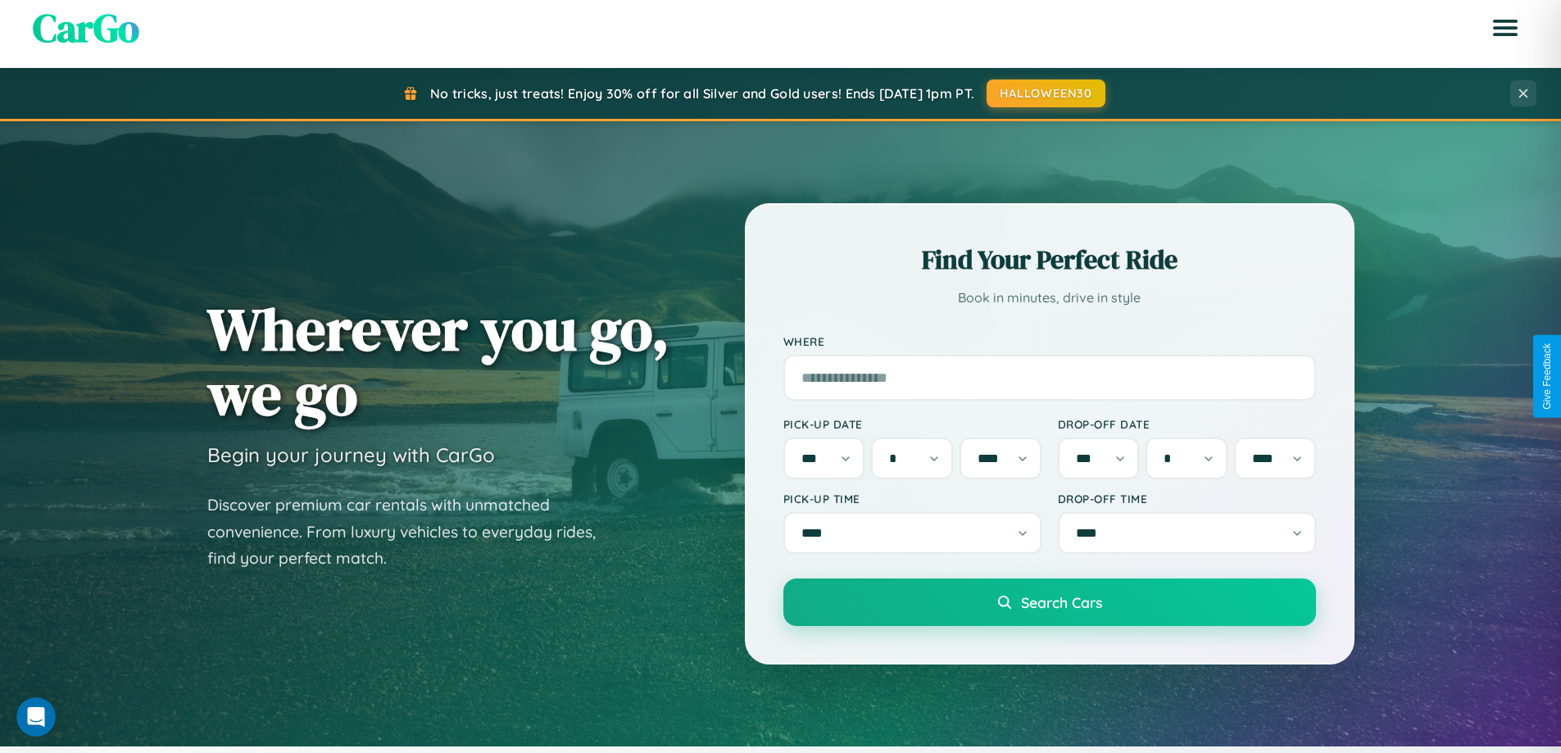  Describe the element at coordinates (1505, 28) in the screenshot. I see `button: Open menu` at that location.